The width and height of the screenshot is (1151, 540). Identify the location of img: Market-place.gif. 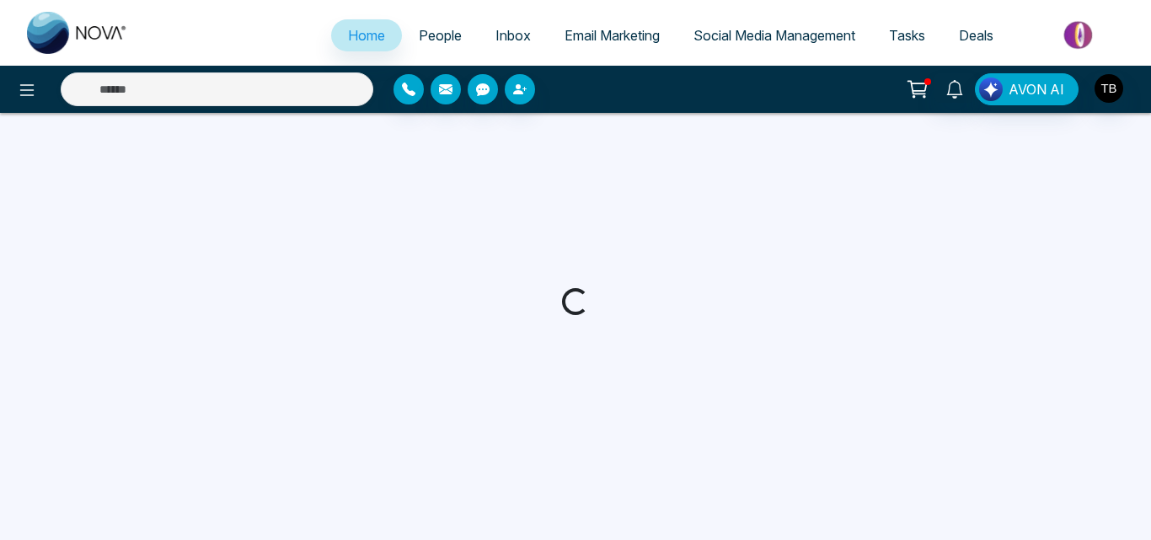
(1080, 35).